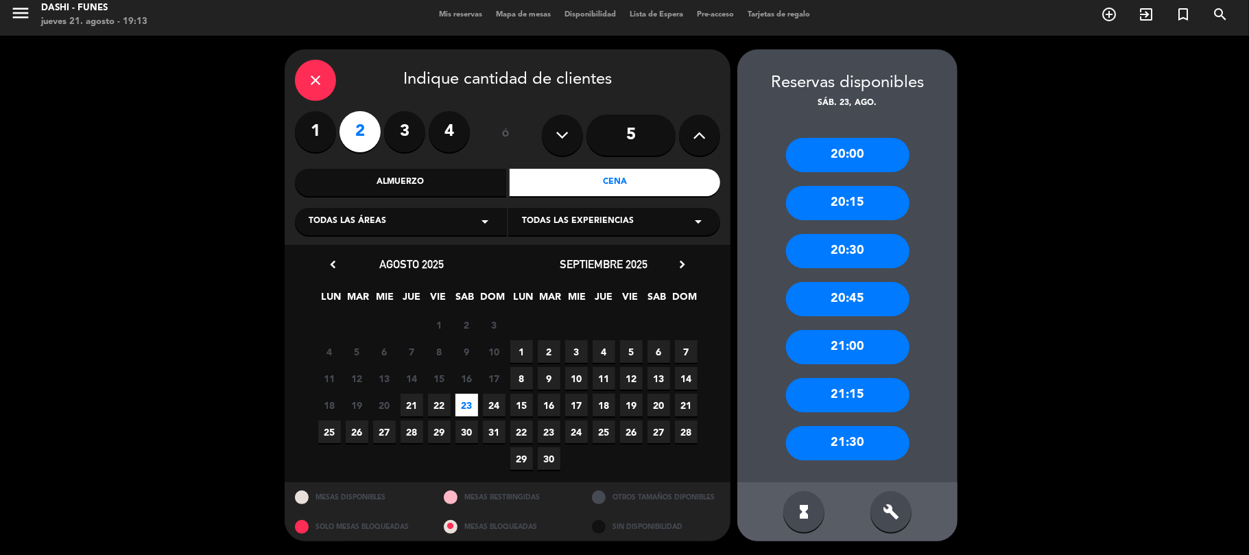 This screenshot has width=1249, height=555. I want to click on div: Indique cantidad de clientes, so click(508, 80).